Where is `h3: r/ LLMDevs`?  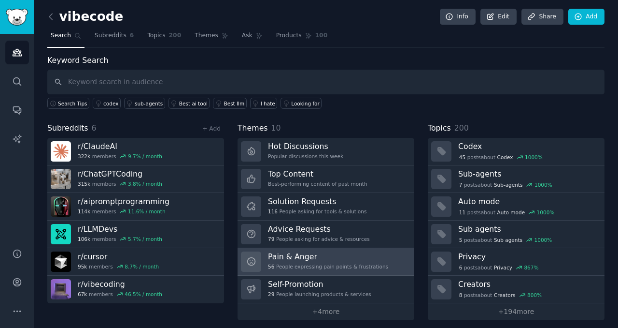 h3: r/ LLMDevs is located at coordinates (120, 228).